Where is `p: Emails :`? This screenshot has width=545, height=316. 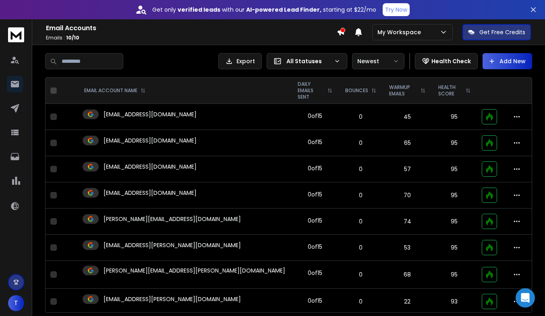
p: Emails : is located at coordinates (191, 38).